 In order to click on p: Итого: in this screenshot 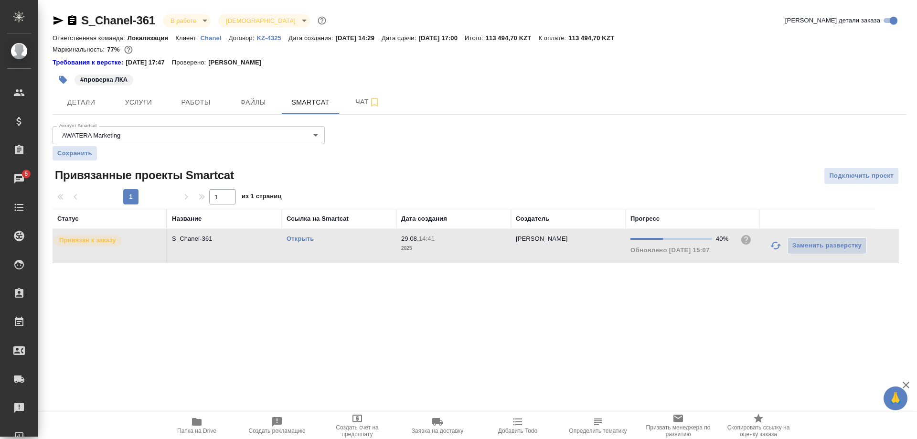, I will do `click(475, 38)`.